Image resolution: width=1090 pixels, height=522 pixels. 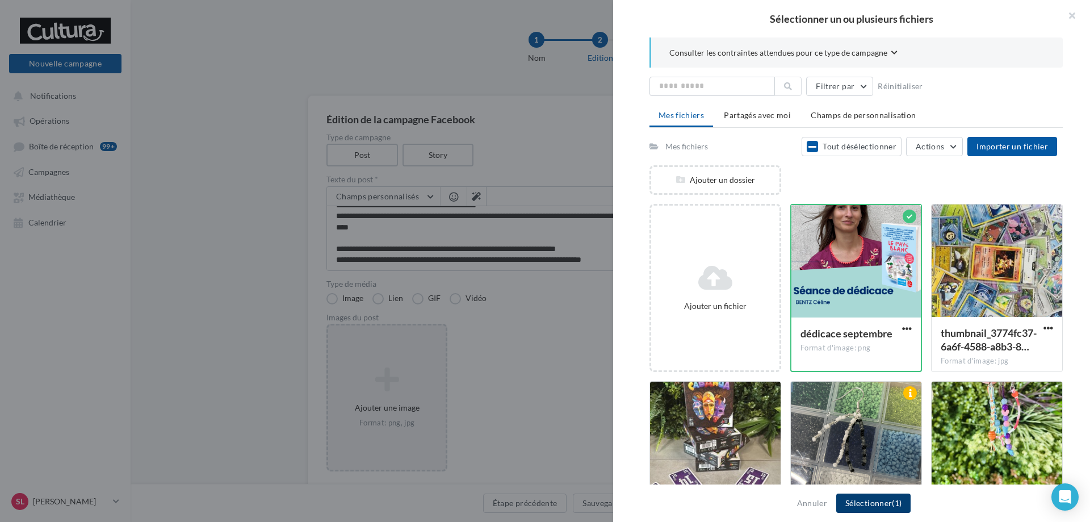 What do you see at coordinates (935, 146) in the screenshot?
I see `button: Actions` at bounding box center [935, 146].